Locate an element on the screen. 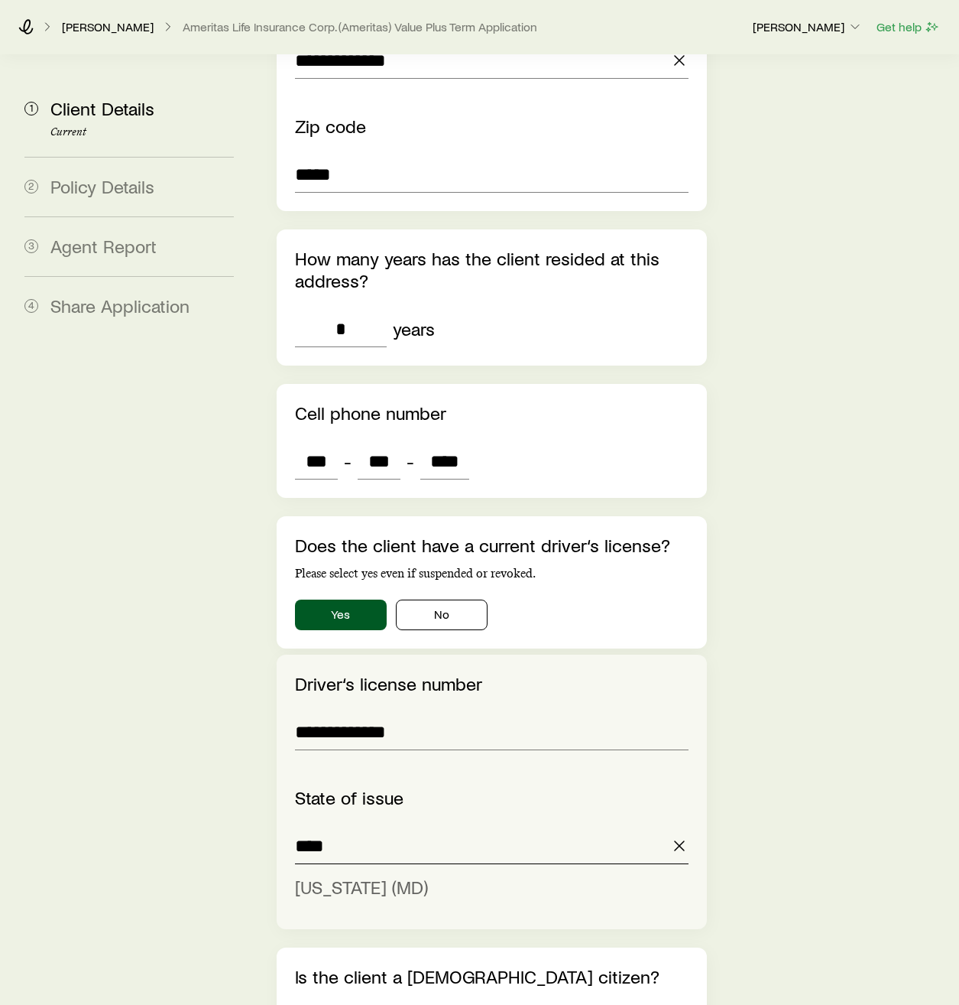 The height and width of the screenshot is (1005, 959). span: 2 is located at coordinates (31, 187).